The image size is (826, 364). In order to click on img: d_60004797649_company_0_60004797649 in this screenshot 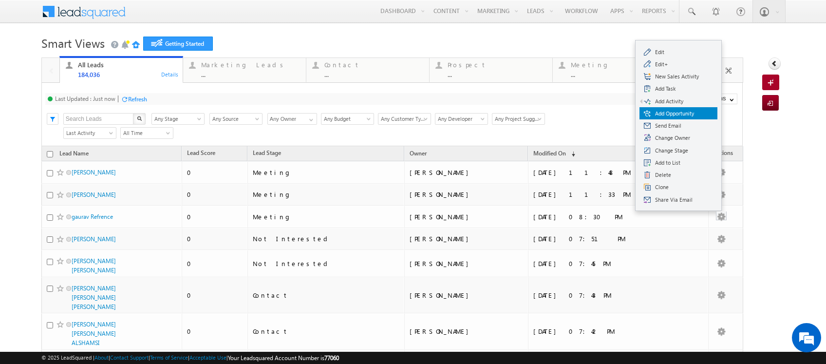, I will do `click(29, 57)`.